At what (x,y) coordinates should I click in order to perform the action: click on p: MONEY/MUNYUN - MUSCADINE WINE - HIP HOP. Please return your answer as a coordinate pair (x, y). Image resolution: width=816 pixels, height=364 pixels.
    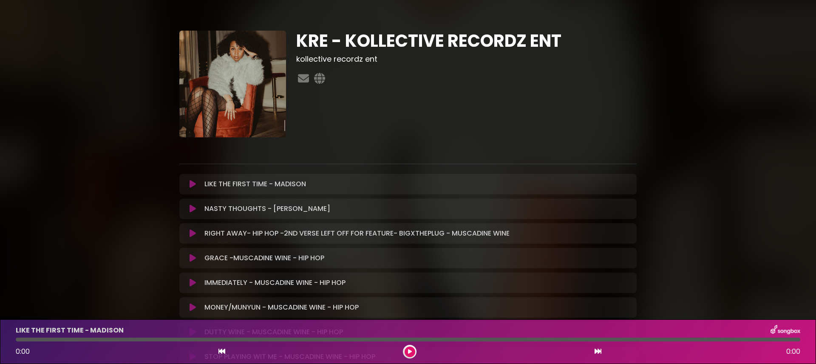
    Looking at the image, I should click on (282, 307).